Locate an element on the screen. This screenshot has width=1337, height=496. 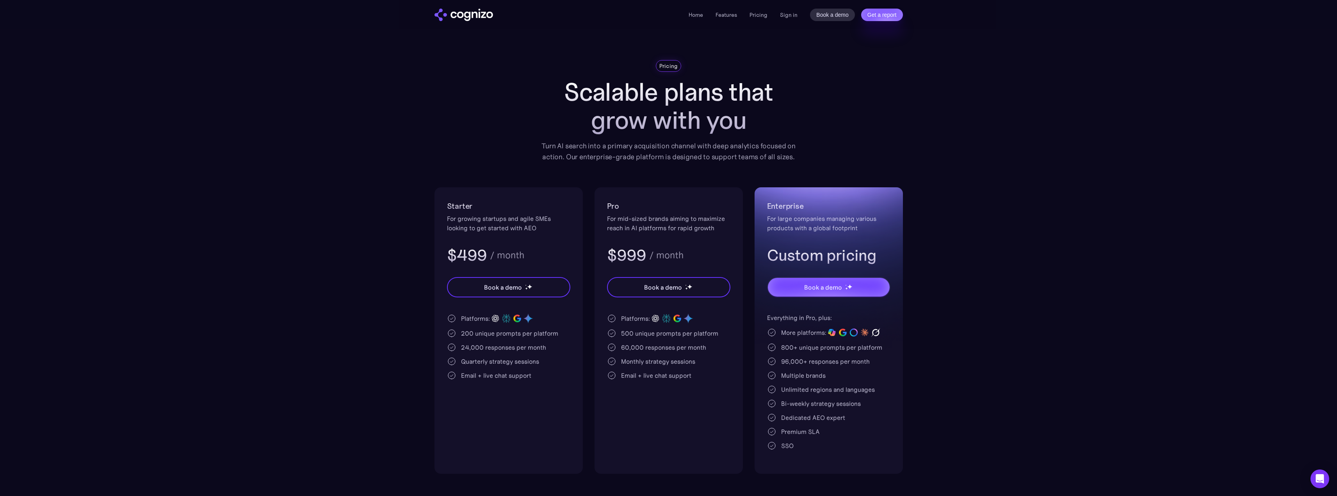
div: Monthly strategy sessions is located at coordinates (658, 362).